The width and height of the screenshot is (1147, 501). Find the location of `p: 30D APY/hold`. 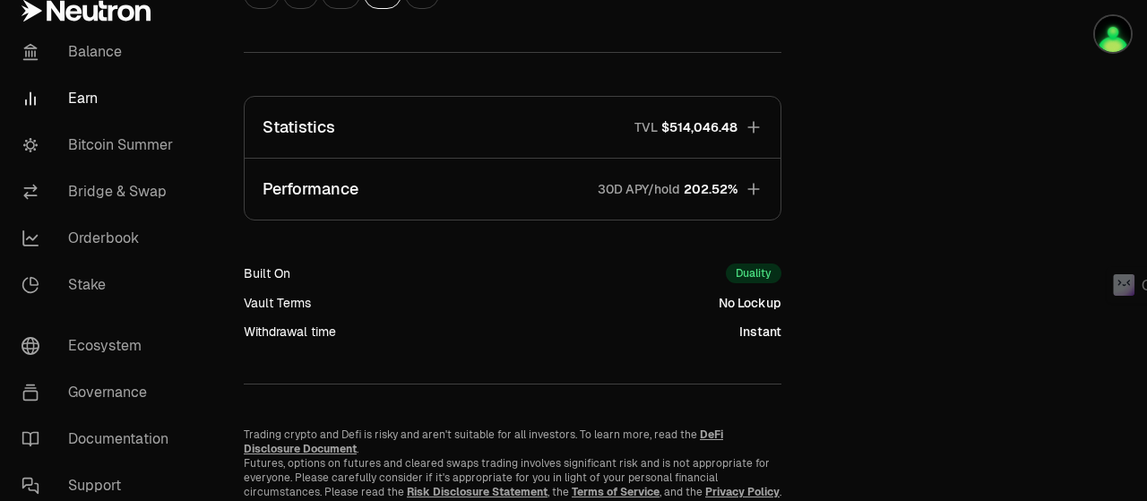

p: 30D APY/hold is located at coordinates (639, 189).